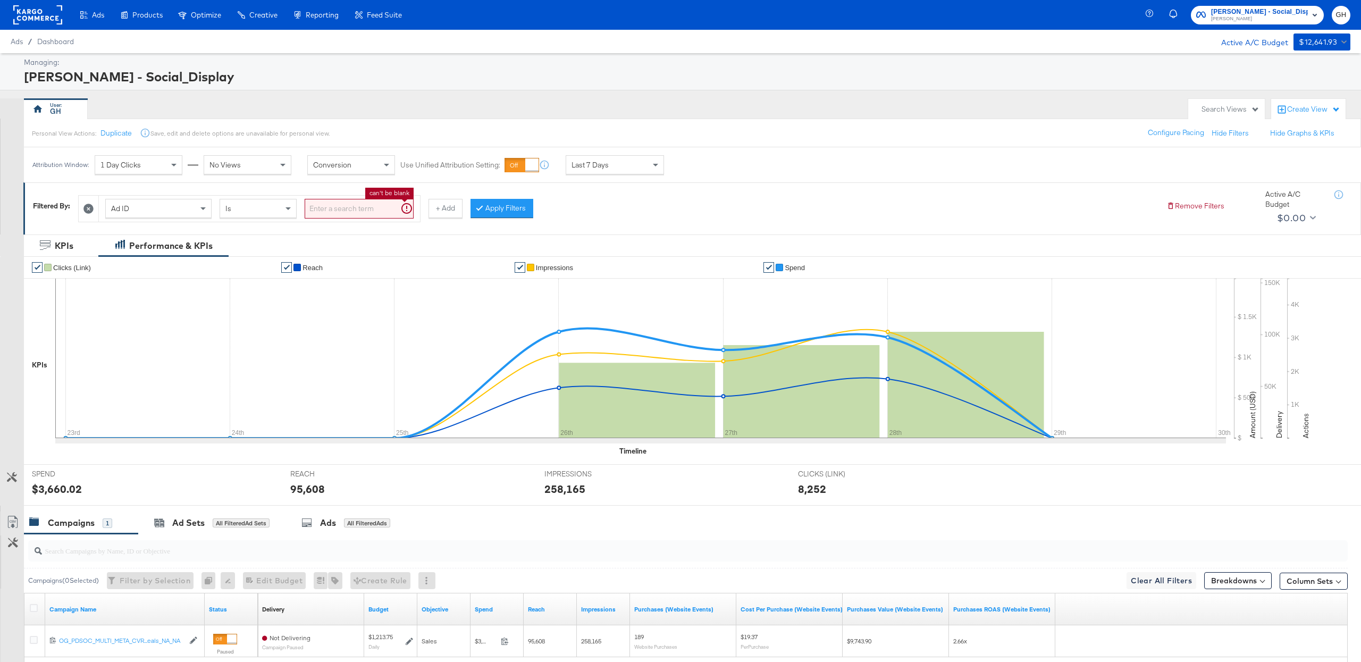  I want to click on div: $3,660.02, so click(57, 489).